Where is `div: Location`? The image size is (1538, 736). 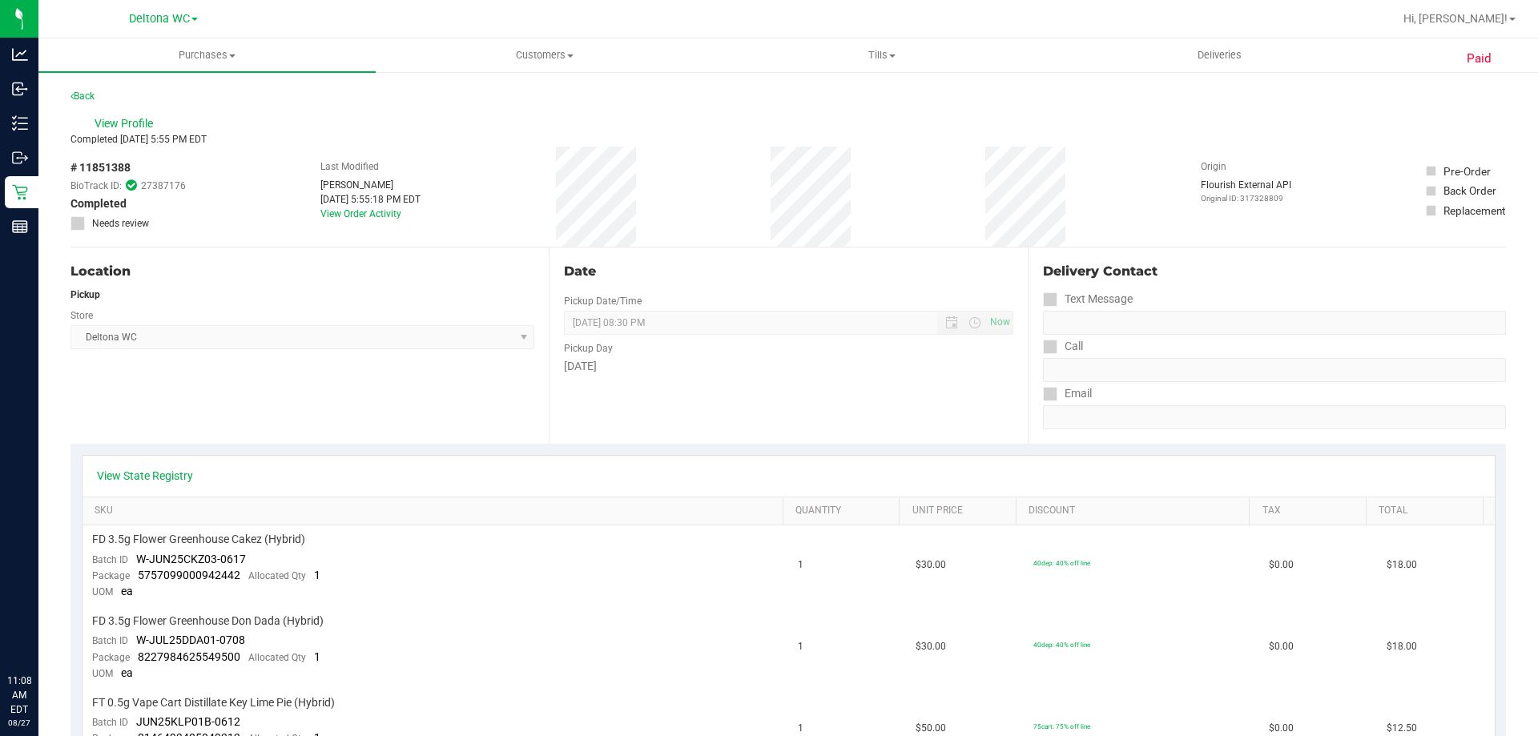 div: Location is located at coordinates (302, 272).